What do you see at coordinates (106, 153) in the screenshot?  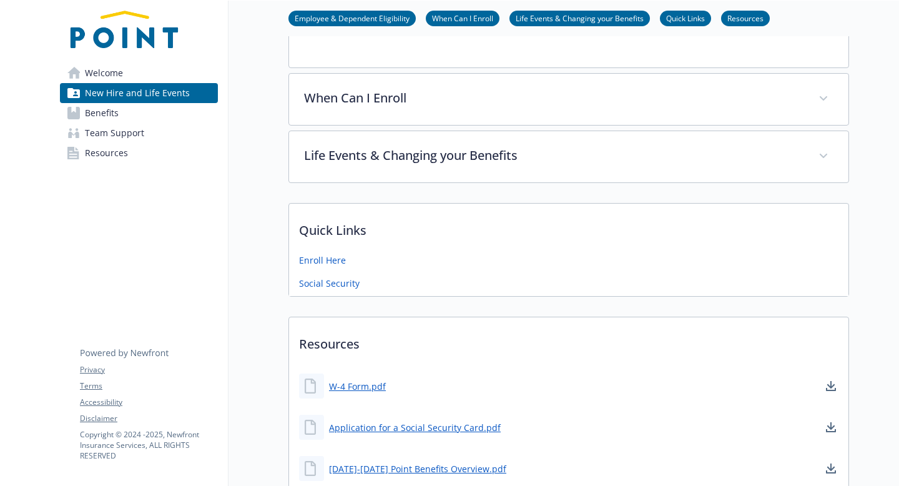 I see `span: Resources` at bounding box center [106, 153].